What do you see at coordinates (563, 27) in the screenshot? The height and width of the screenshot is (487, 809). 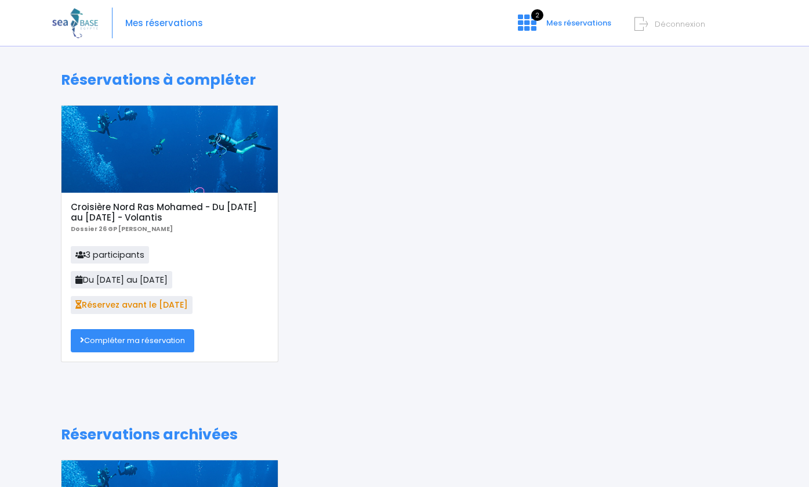 I see `a: 2 Mes réservations` at bounding box center [563, 27].